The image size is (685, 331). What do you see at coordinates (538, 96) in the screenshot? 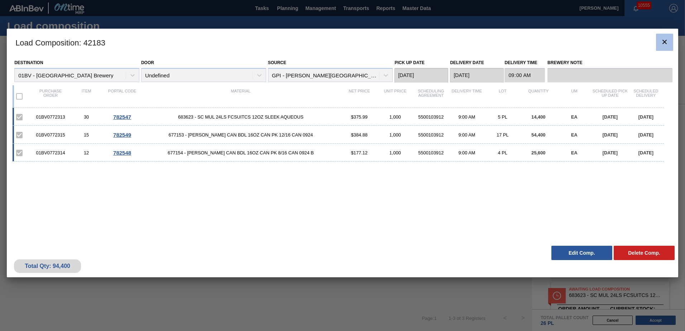
I see `div: Quantity` at bounding box center [538, 96].